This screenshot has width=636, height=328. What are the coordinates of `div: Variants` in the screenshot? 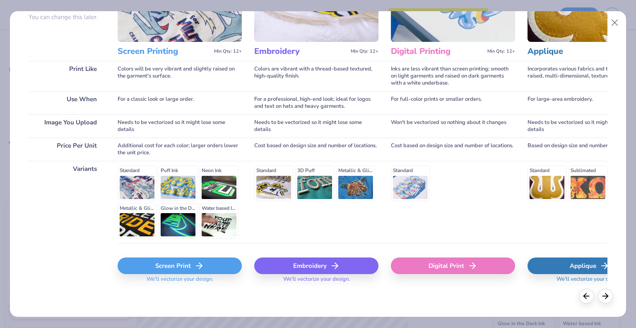 It's located at (67, 202).